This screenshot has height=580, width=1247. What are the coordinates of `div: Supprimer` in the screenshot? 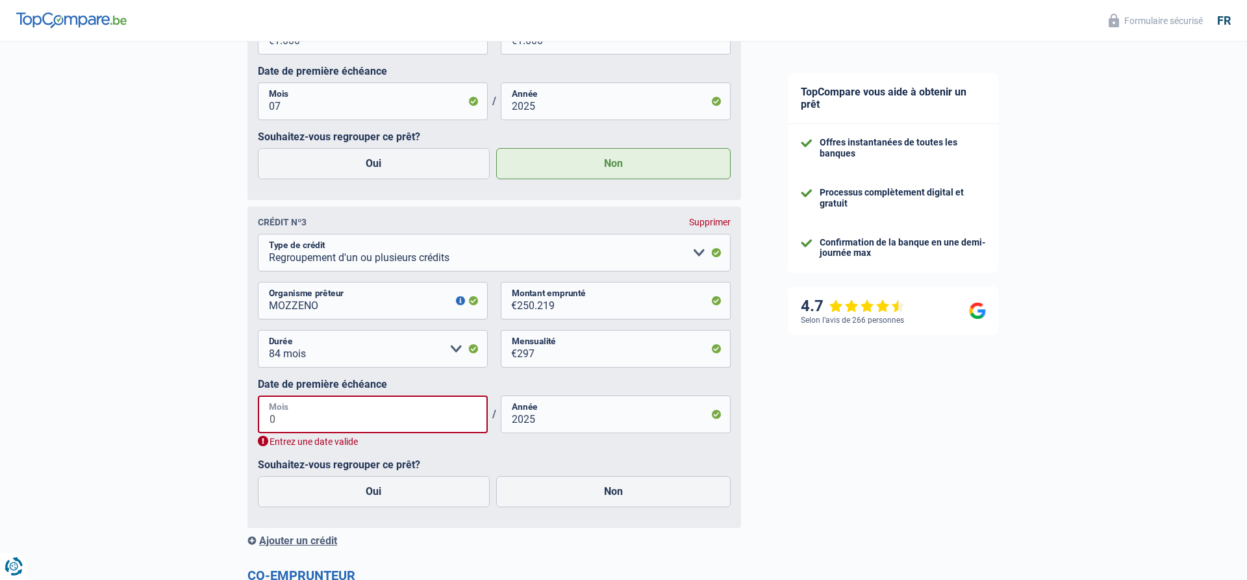 It's located at (710, 222).